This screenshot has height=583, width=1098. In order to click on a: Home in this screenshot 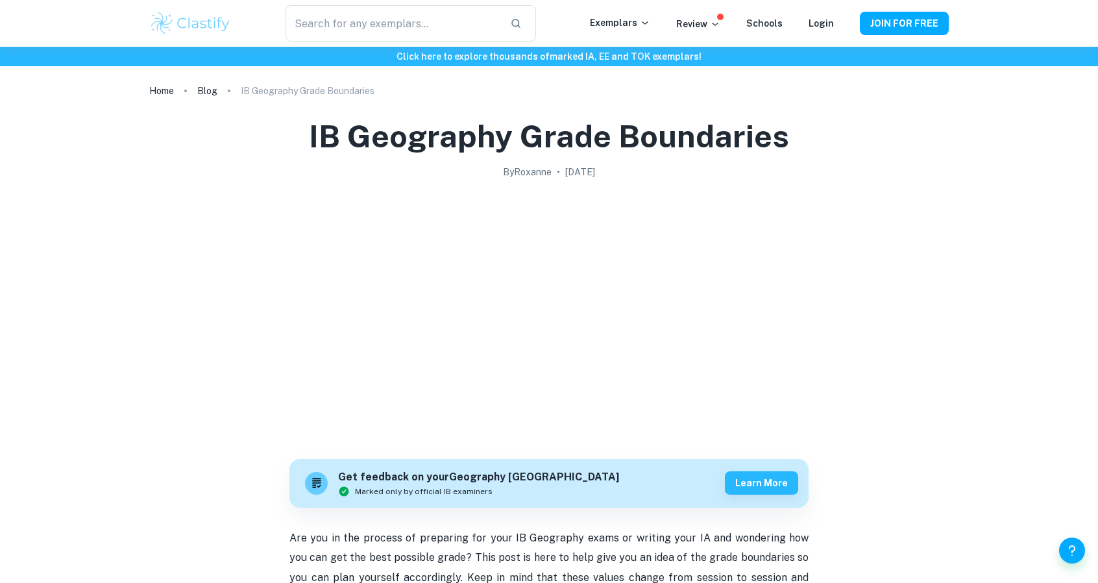, I will do `click(162, 91)`.